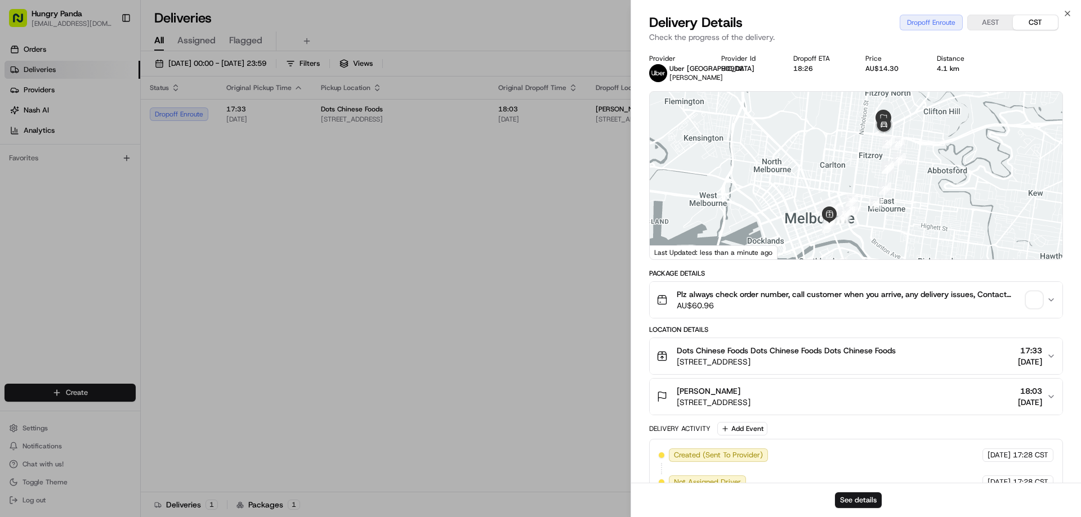  Describe the element at coordinates (855, 300) in the screenshot. I see `button: Plz always check order number, call customer when you arrive, any delivery issues, Contact WhatsA...` at that location.